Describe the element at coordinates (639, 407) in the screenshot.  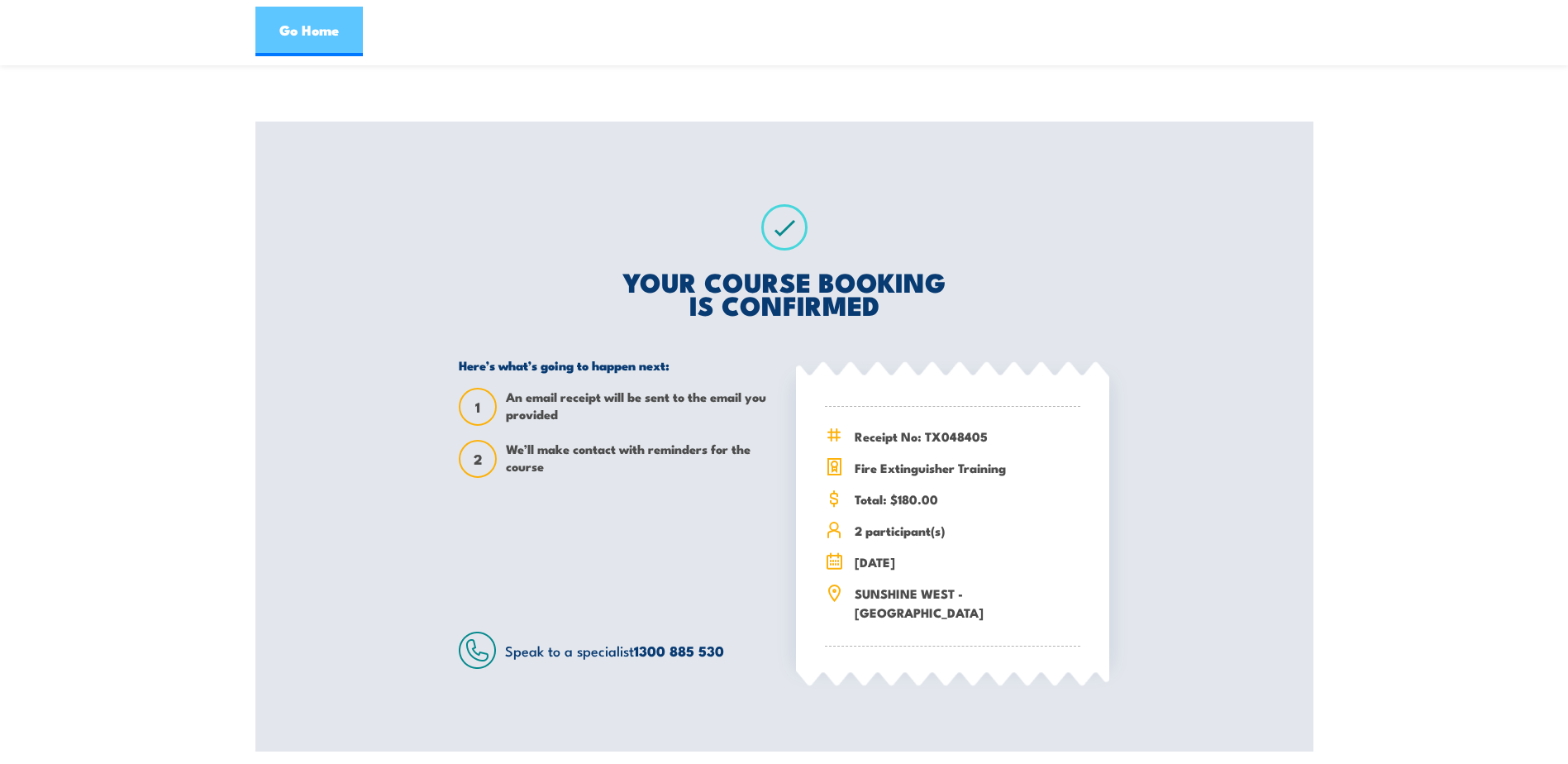
I see `span: An email receipt will be sent to the email you provided` at that location.